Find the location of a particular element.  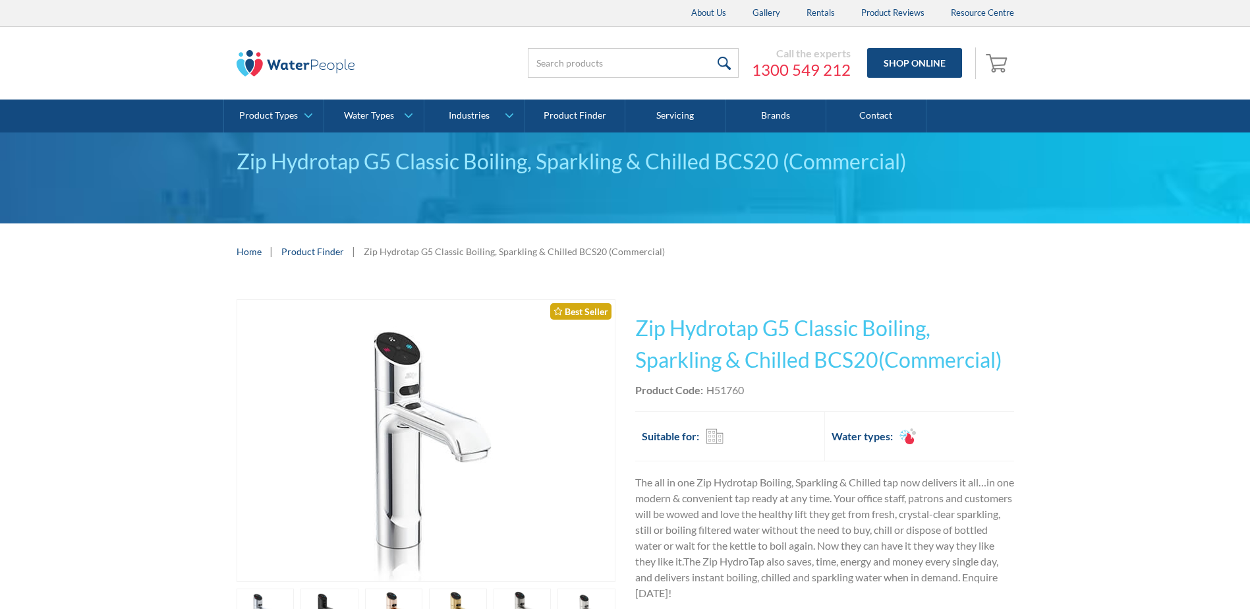

p: The all in one Zip Hydrotap Boiling, Sparkling & Chilled tap now delivers it all…in one modern & ... is located at coordinates (825, 538).